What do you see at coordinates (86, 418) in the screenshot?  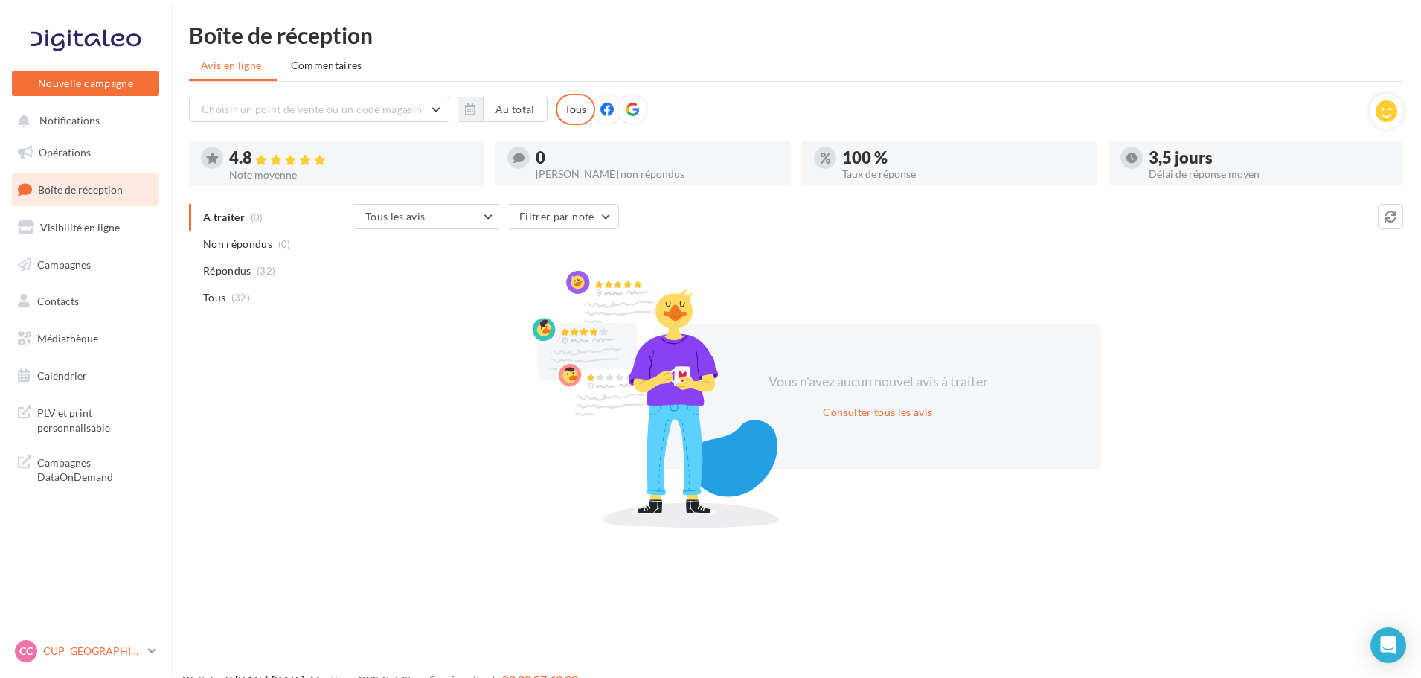 I see `a: PLV et print personnalisable` at bounding box center [86, 418].